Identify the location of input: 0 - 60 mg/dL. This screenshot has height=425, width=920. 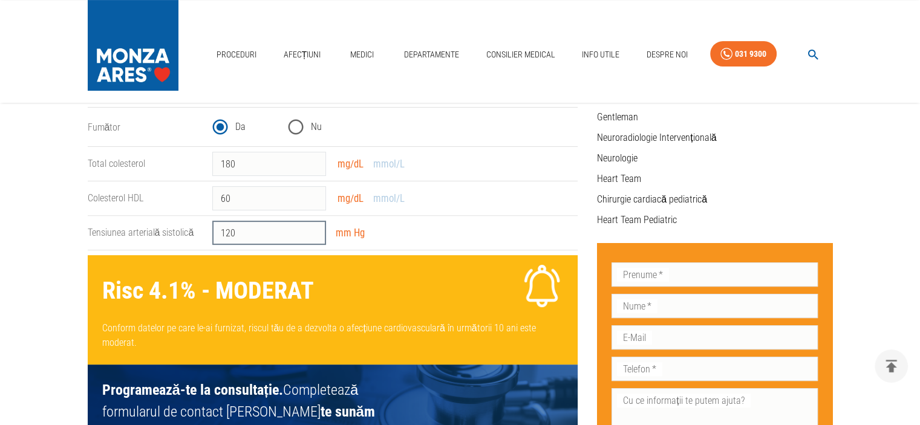
(269, 198).